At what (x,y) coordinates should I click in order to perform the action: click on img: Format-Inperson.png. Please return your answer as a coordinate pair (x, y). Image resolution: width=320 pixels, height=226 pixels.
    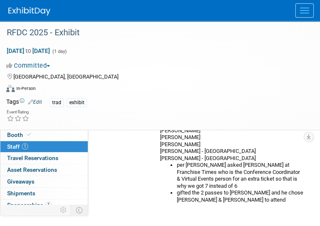
    Looking at the image, I should click on (10, 88).